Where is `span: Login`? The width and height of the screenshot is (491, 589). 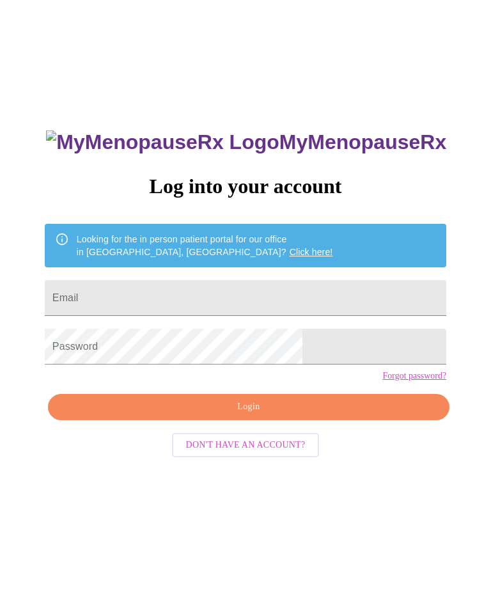 span: Login is located at coordinates (249, 407).